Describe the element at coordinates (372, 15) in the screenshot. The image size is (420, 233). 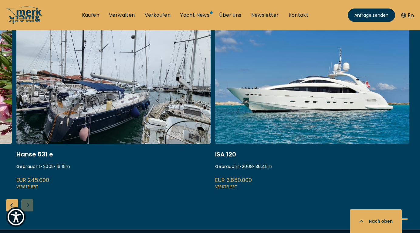
I see `a: Anfrage senden` at that location.